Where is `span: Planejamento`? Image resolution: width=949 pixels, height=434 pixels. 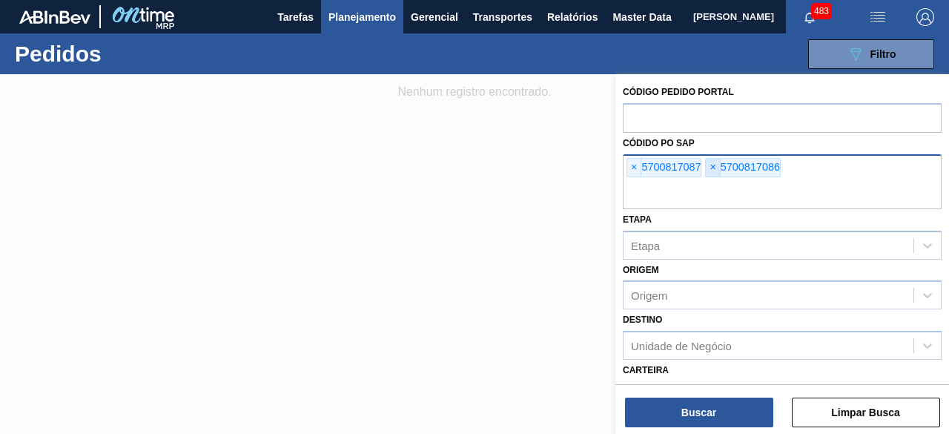 span: Planejamento is located at coordinates (362, 17).